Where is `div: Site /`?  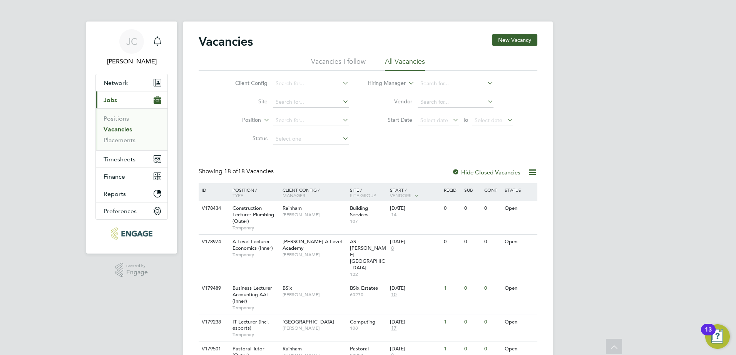
div: Site / is located at coordinates (368, 193).